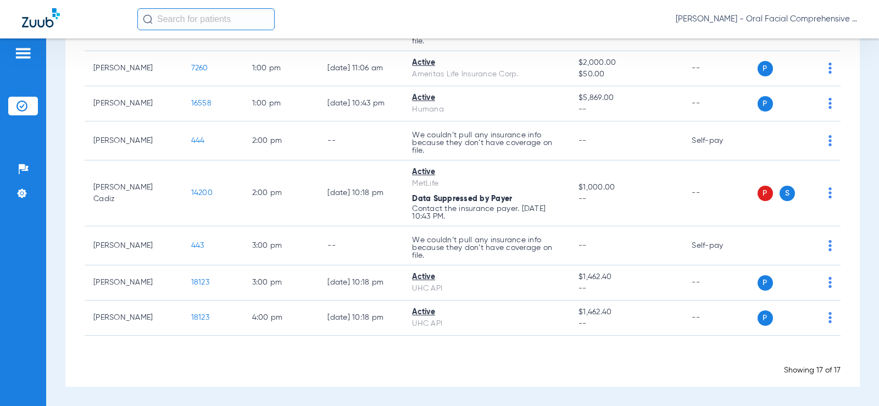 The image size is (879, 406). I want to click on span: 16558, so click(201, 103).